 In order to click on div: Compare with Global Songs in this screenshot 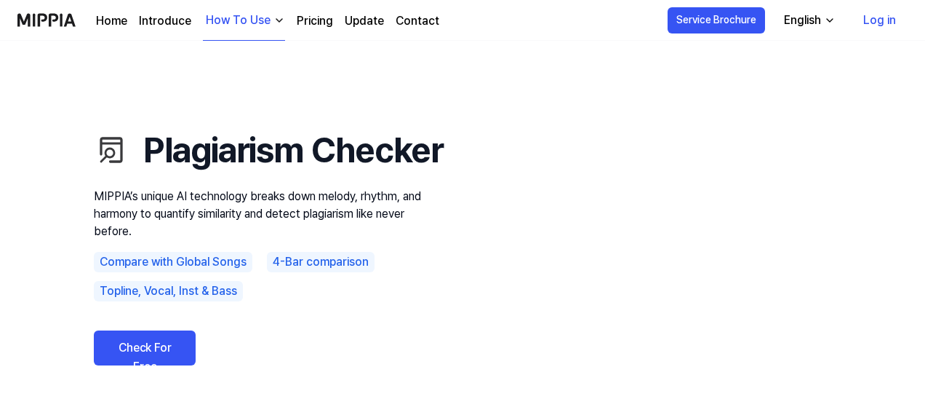, I will do `click(173, 262)`.